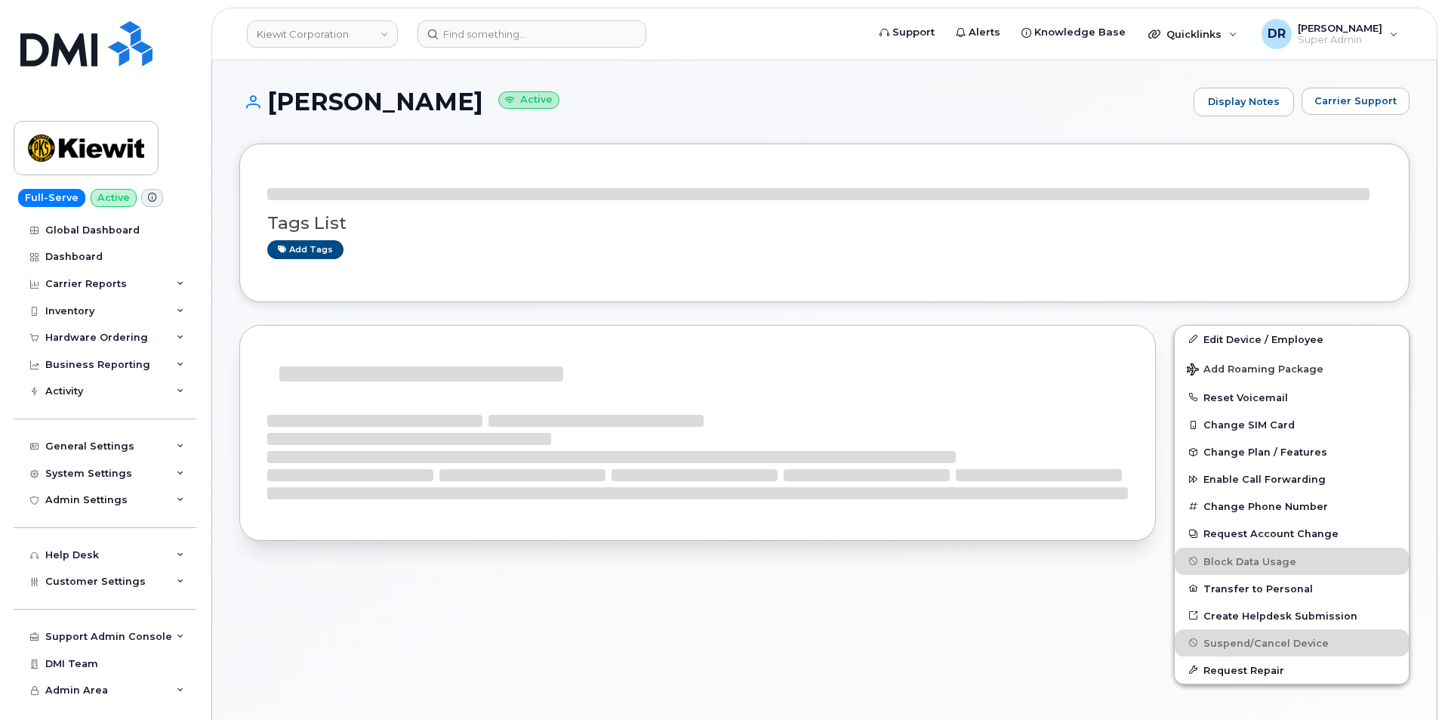 The height and width of the screenshot is (720, 1445). I want to click on h3: Tags List, so click(825, 223).